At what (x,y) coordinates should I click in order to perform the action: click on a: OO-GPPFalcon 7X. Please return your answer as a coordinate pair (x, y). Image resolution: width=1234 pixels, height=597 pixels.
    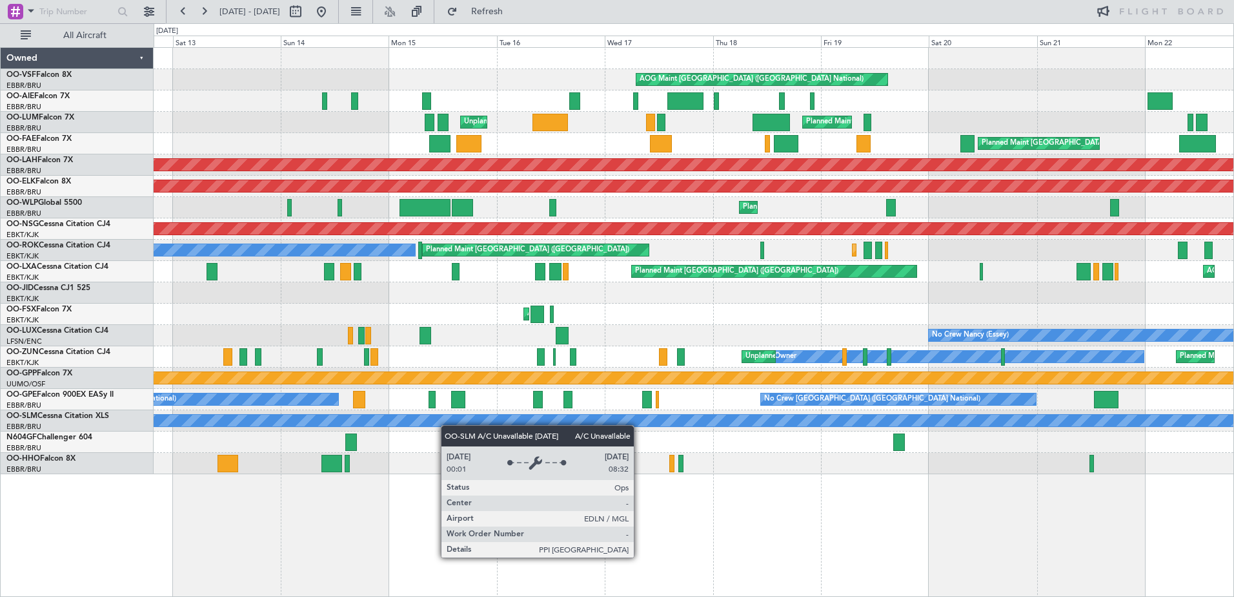
    Looking at the image, I should click on (39, 373).